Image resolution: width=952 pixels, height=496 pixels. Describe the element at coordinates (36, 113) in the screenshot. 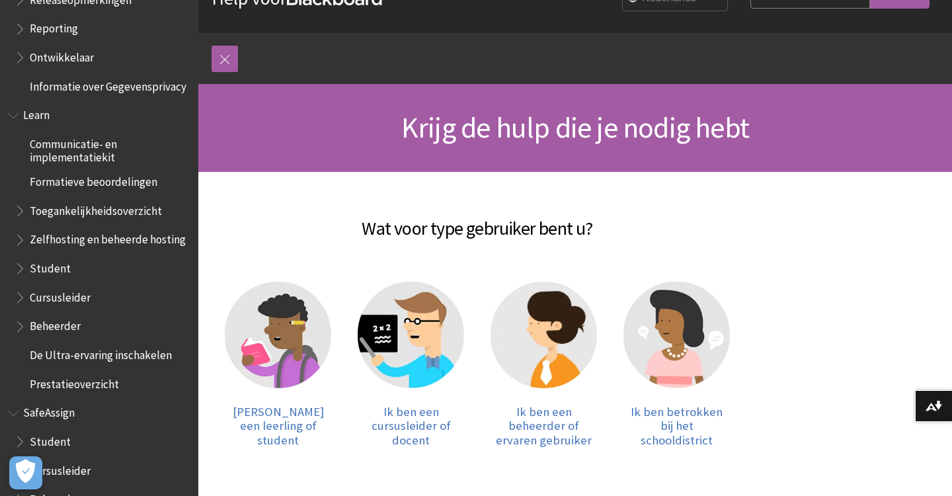

I see `span: Learn` at that location.